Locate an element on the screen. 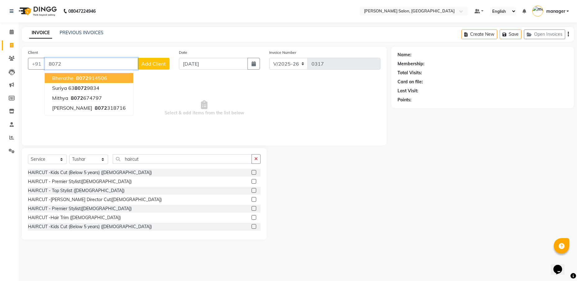 The image size is (577, 281). div: Last Visit: is located at coordinates (408, 91).